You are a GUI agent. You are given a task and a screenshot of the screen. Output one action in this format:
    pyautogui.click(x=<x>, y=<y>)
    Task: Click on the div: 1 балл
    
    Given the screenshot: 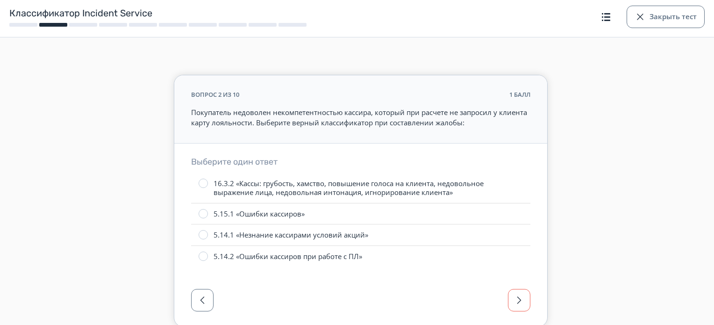 What is the action you would take?
    pyautogui.click(x=519, y=95)
    